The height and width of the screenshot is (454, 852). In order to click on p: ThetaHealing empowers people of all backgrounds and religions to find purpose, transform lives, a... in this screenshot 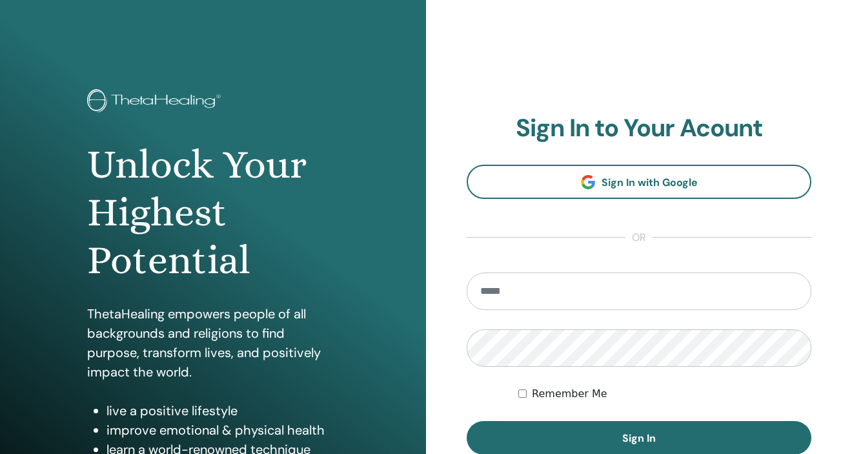, I will do `click(213, 343)`.